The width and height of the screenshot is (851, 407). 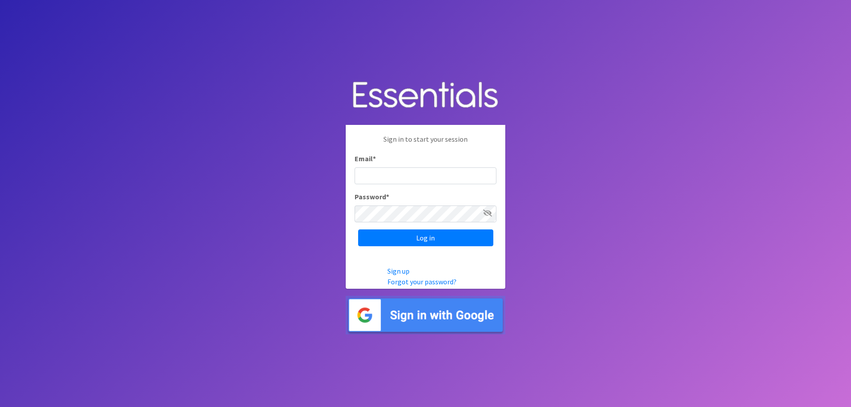 What do you see at coordinates (425, 95) in the screenshot?
I see `img: Human Essentials` at bounding box center [425, 95].